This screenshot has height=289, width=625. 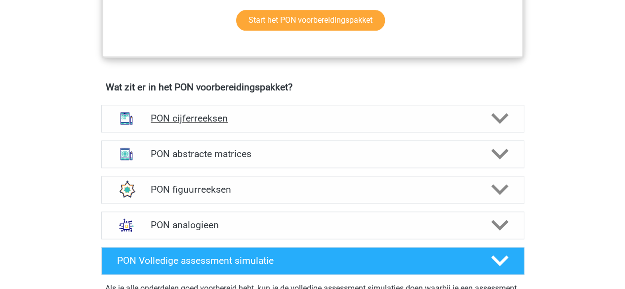 What do you see at coordinates (312, 225) in the screenshot?
I see `h4: PON analogieen` at bounding box center [312, 225].